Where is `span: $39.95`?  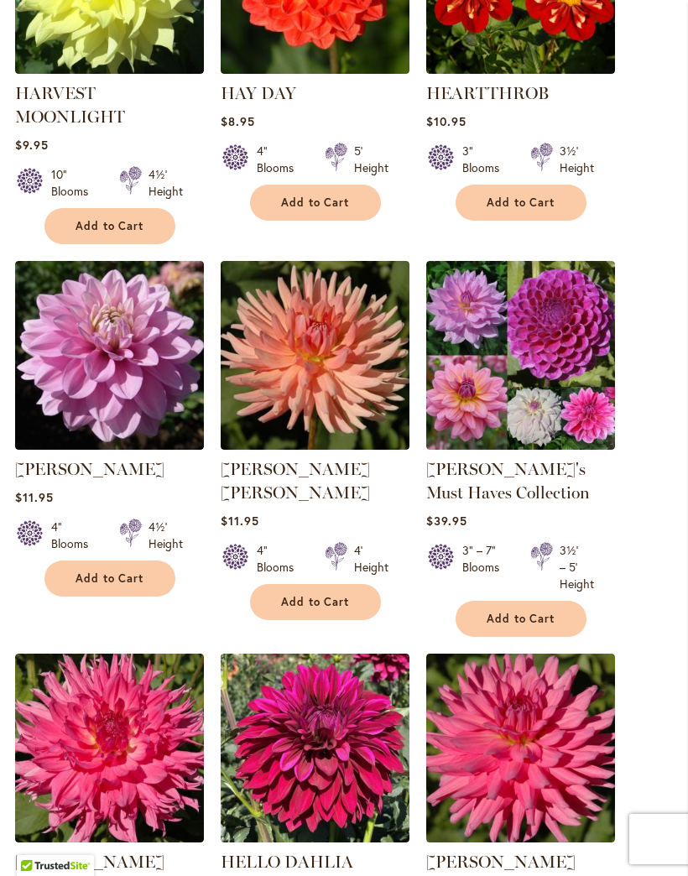
span: $39.95 is located at coordinates (446, 520).